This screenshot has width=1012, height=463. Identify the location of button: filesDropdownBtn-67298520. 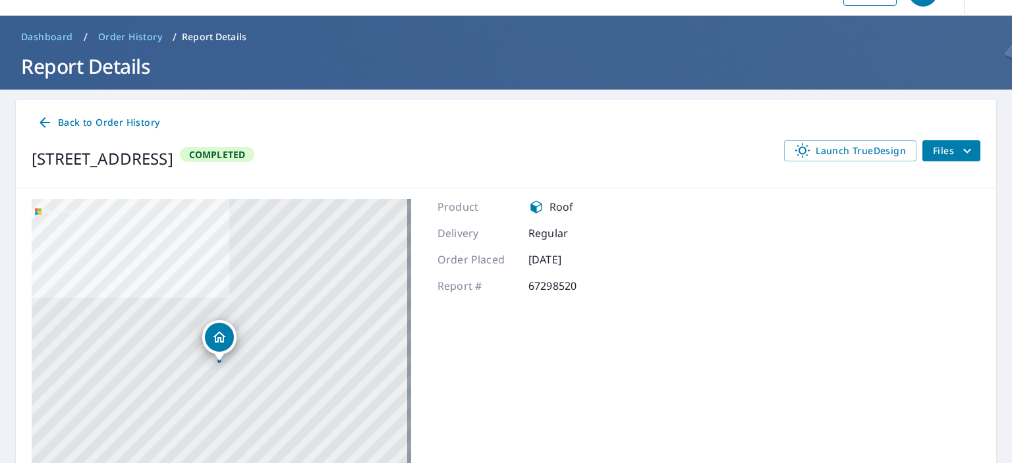
(951, 151).